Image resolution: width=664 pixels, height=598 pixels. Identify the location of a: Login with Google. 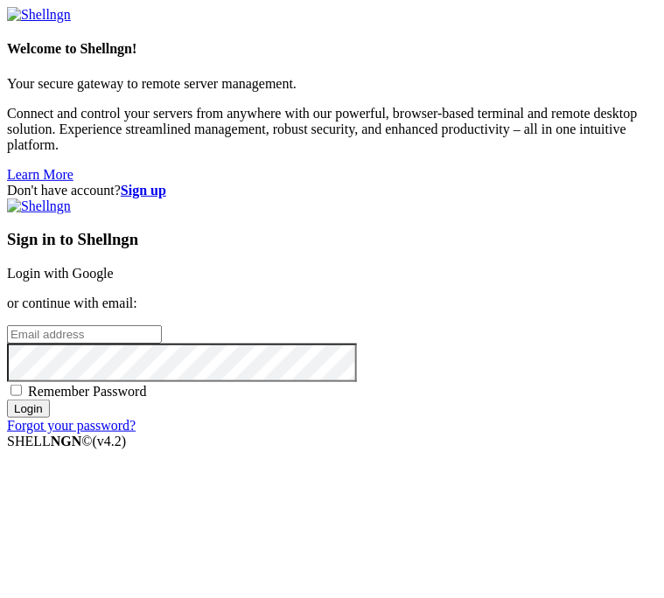
(60, 273).